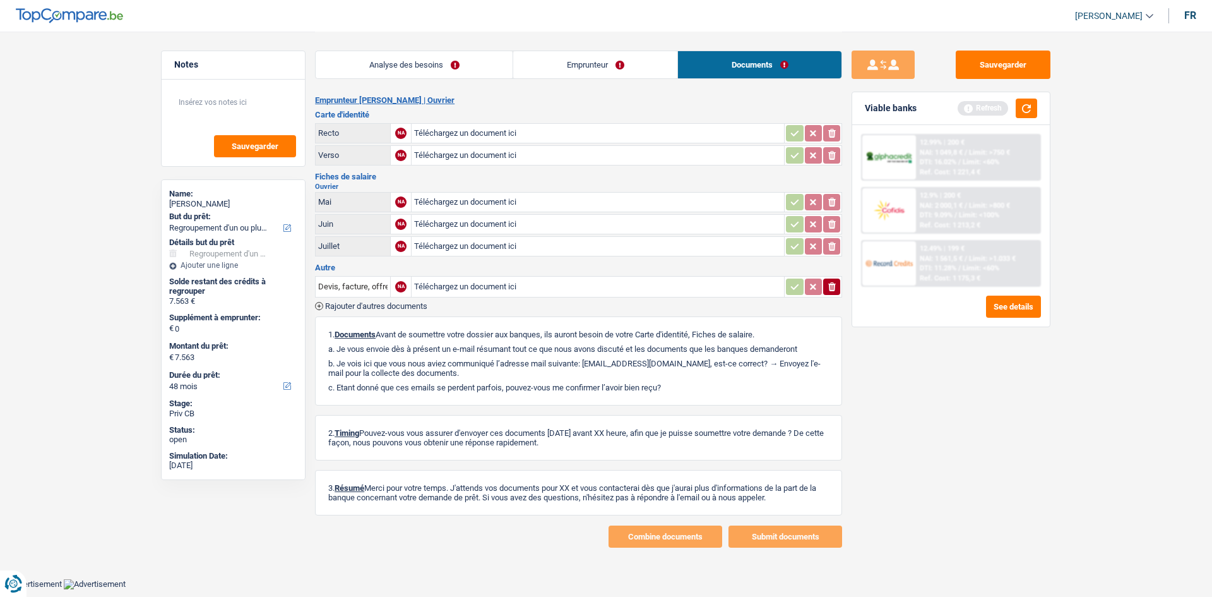 This screenshot has height=597, width=1212. Describe the element at coordinates (993, 258) in the screenshot. I see `span: Limit: >1.033 €` at that location.